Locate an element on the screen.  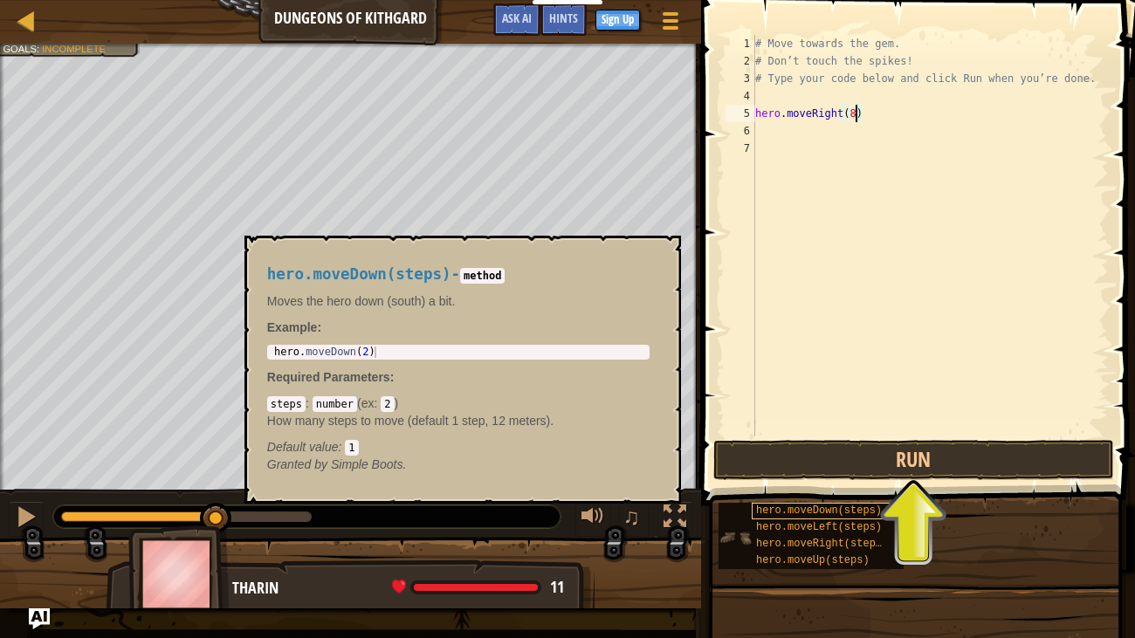
p: Moves the hero down (south) a bit. is located at coordinates (458, 301).